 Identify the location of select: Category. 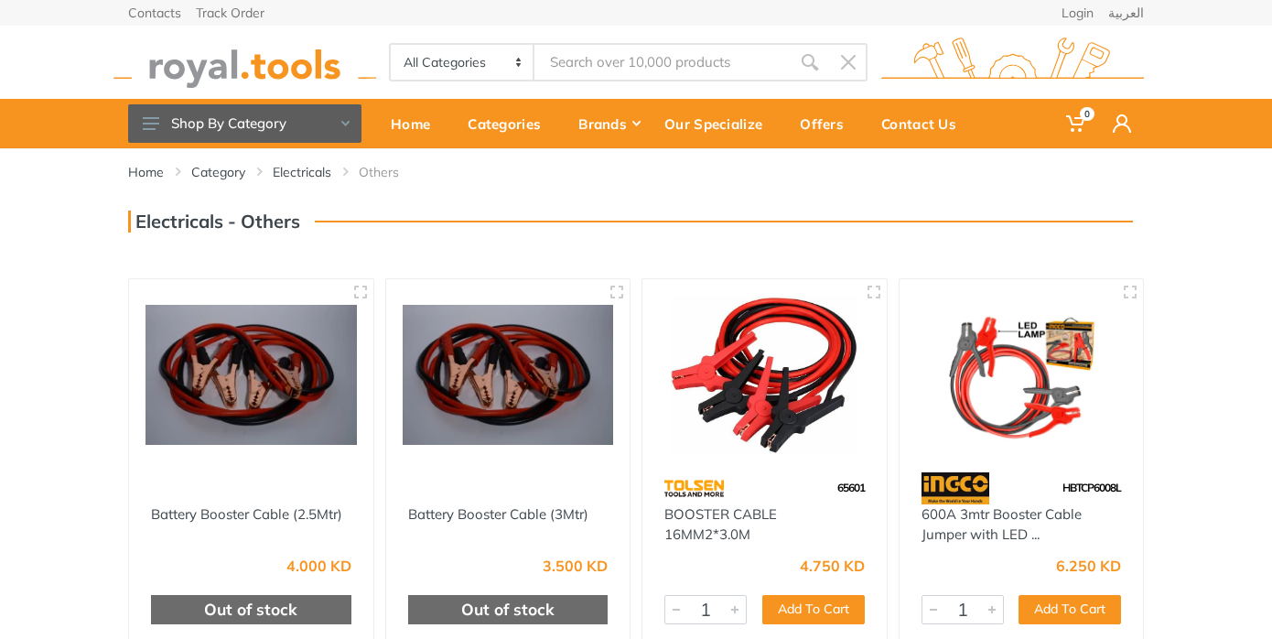
(462, 62).